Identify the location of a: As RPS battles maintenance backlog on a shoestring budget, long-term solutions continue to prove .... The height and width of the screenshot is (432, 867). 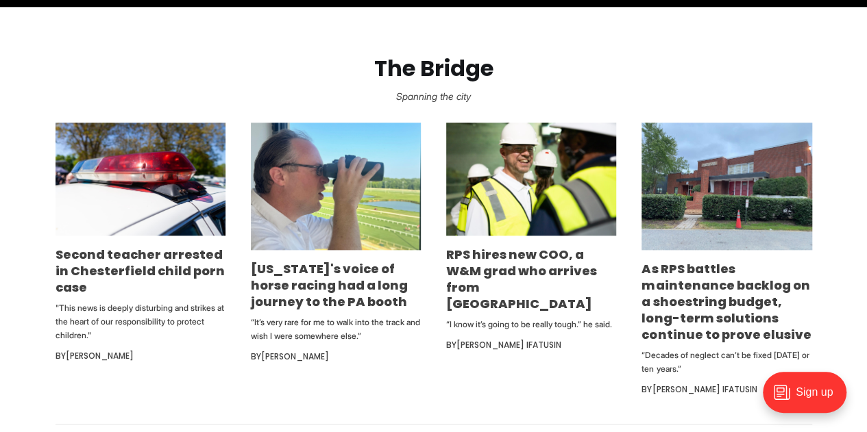
(726, 302).